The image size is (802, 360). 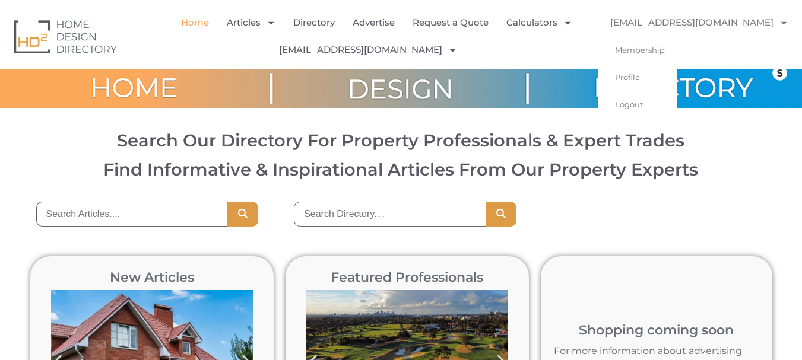 I want to click on input: Search Directory...., so click(x=389, y=214).